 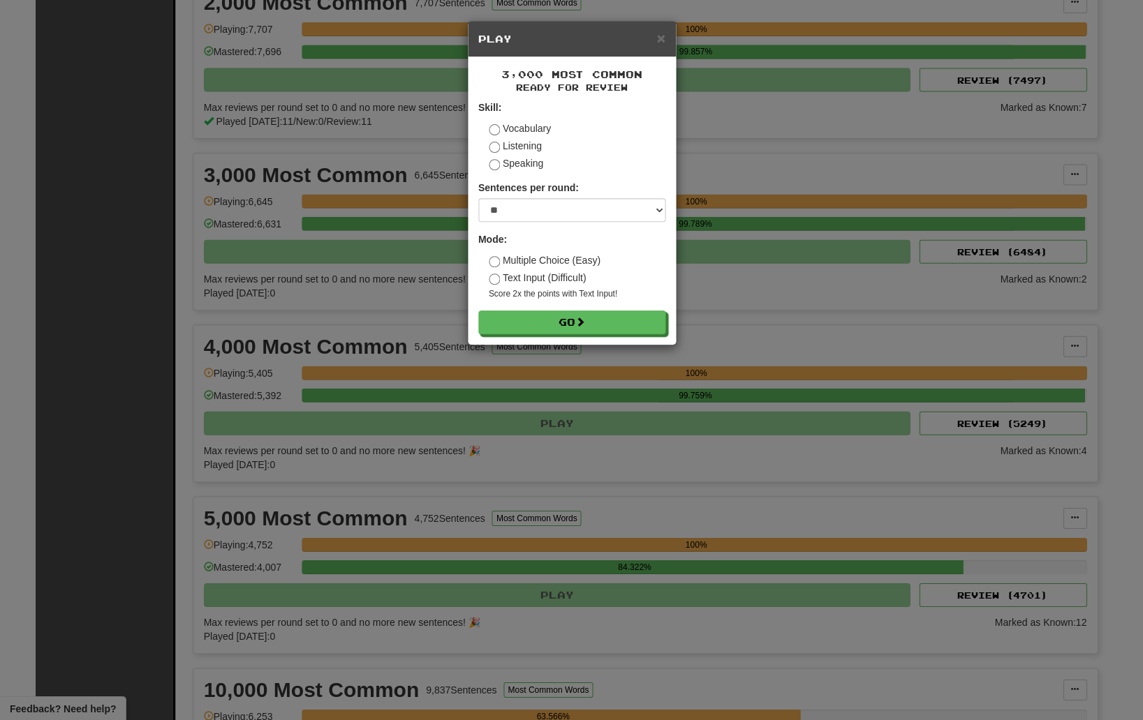 What do you see at coordinates (528, 188) in the screenshot?
I see `label: Sentences per round:` at bounding box center [528, 188].